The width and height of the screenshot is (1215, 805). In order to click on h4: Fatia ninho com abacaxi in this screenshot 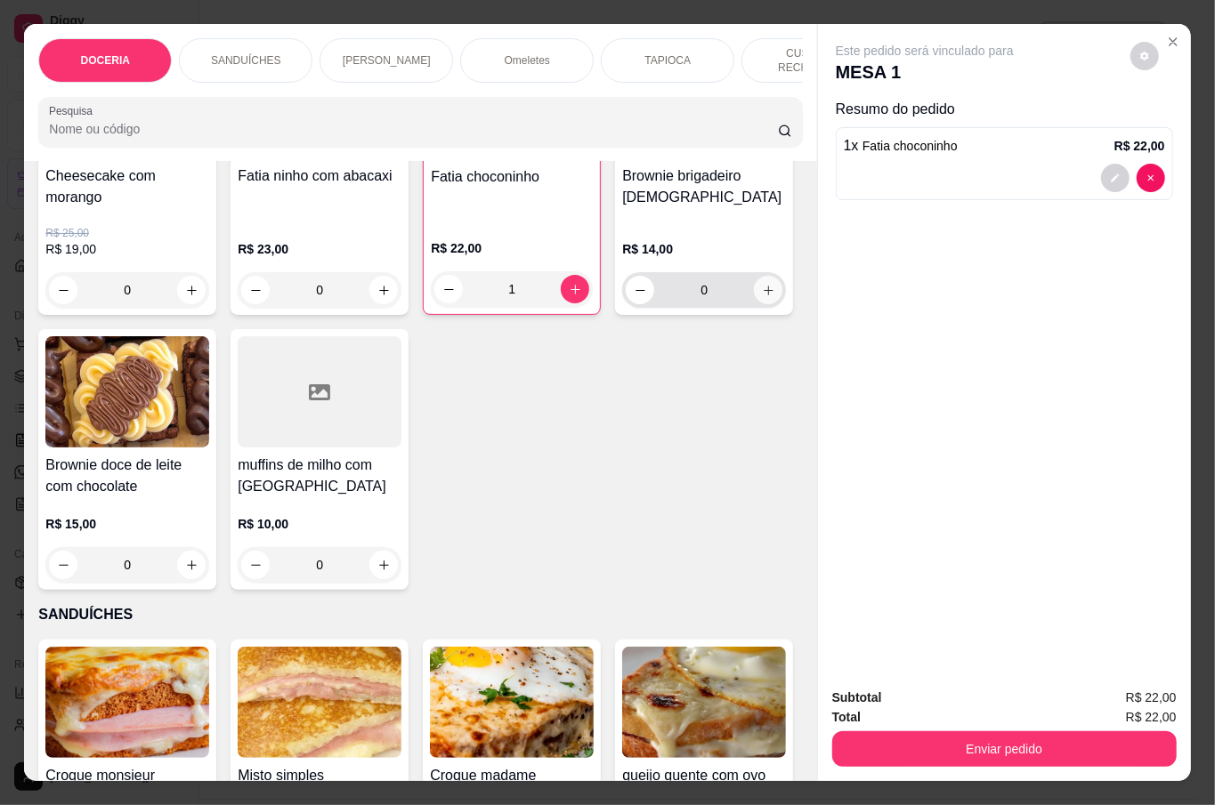, I will do `click(319, 176)`.